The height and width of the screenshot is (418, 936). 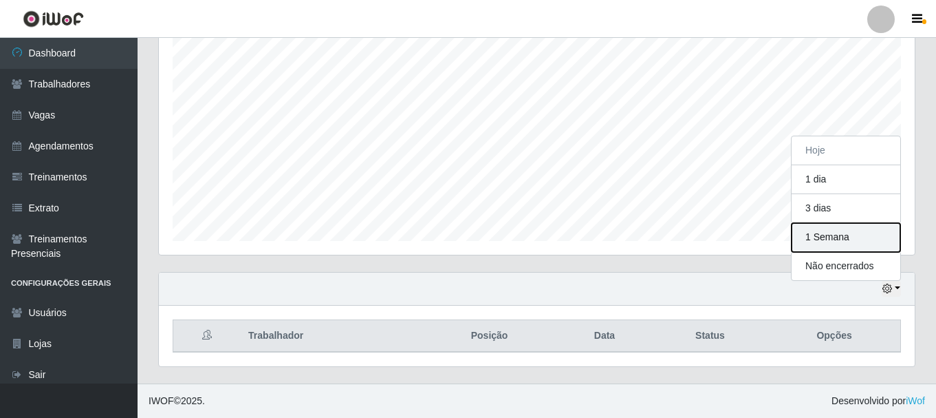 What do you see at coordinates (710, 336) in the screenshot?
I see `th: Status` at bounding box center [710, 336].